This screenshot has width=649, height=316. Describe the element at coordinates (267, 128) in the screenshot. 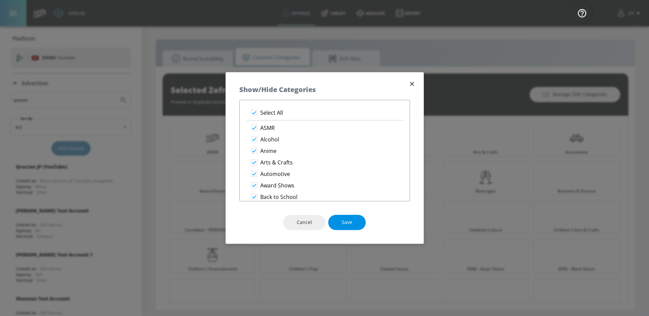

I see `p: ASMR` at that location.